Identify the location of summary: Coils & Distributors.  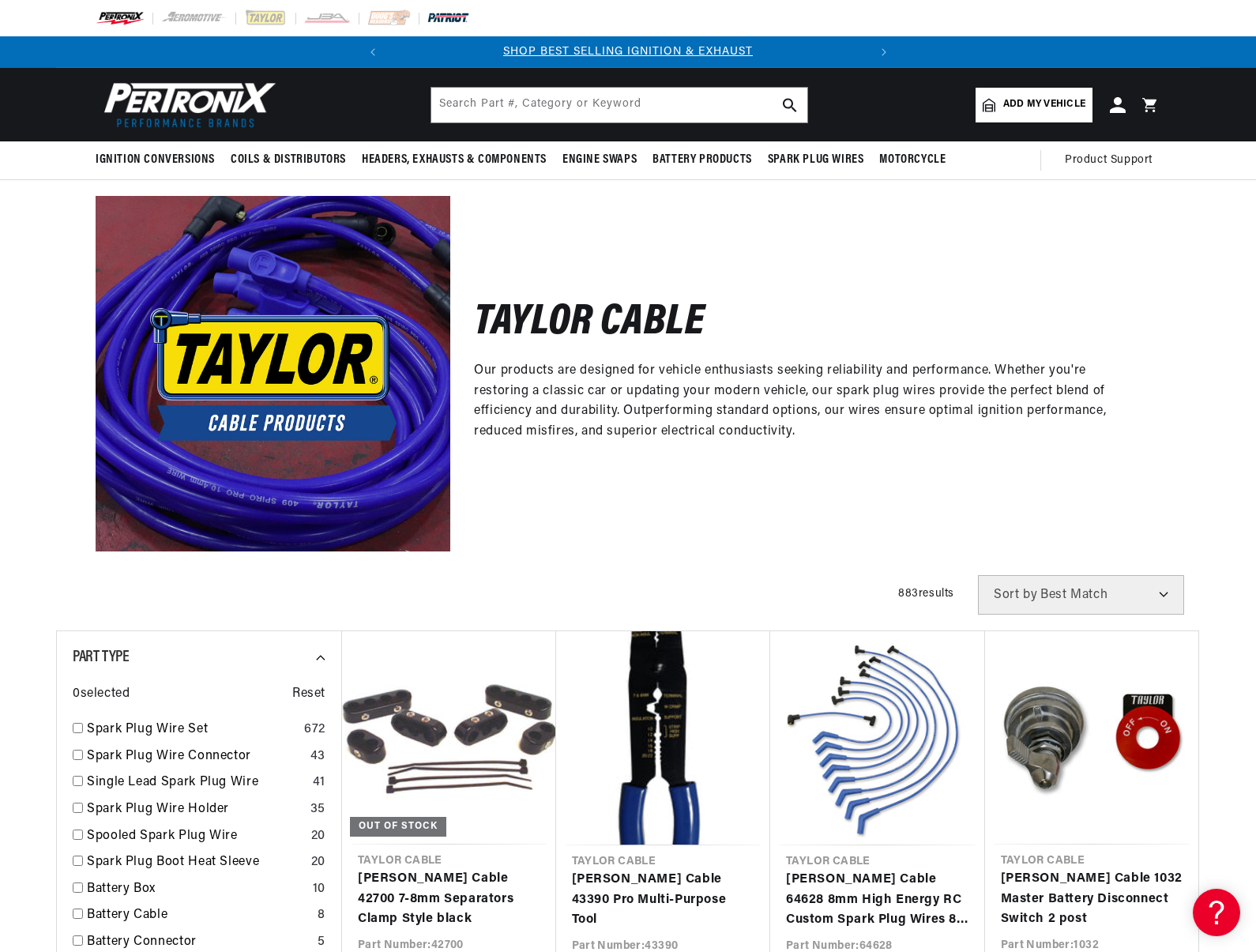
(288, 160).